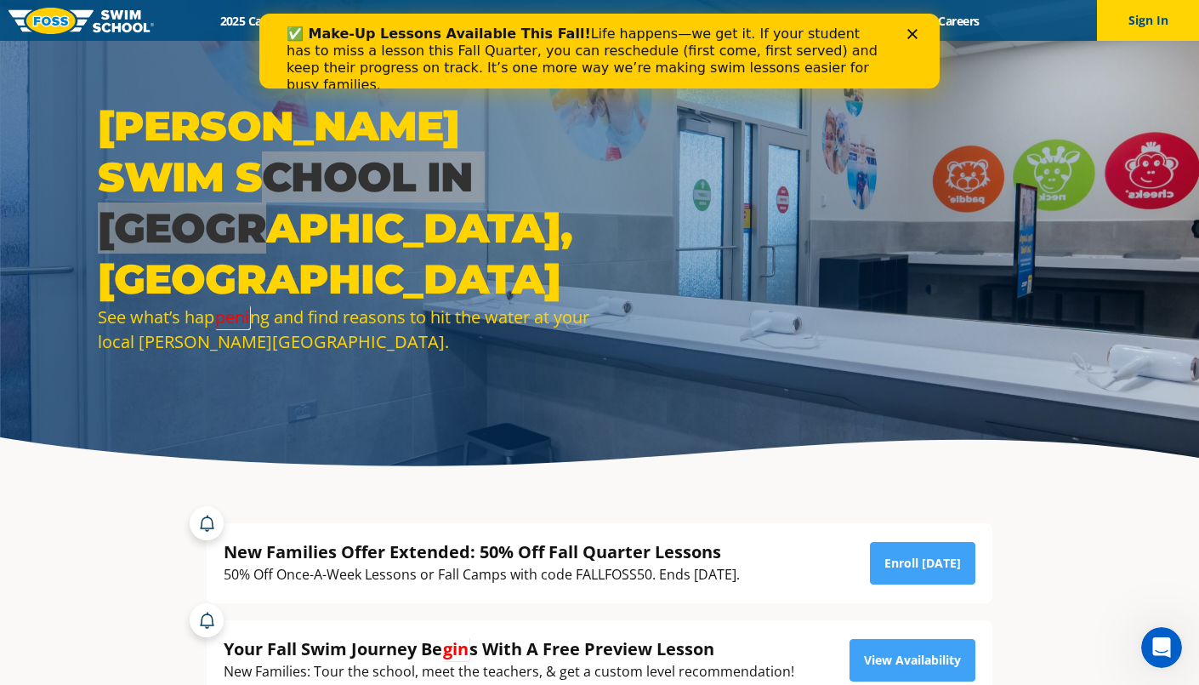 This screenshot has width=1199, height=685. I want to click on b: ✅ Make-Up Lessons Available This Fall!, so click(179, 20).